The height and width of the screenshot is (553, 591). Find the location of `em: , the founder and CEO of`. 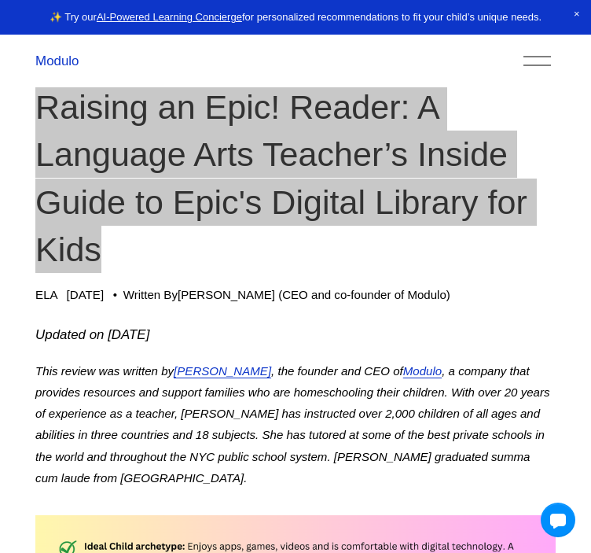

em: , the founder and CEO of is located at coordinates (337, 370).